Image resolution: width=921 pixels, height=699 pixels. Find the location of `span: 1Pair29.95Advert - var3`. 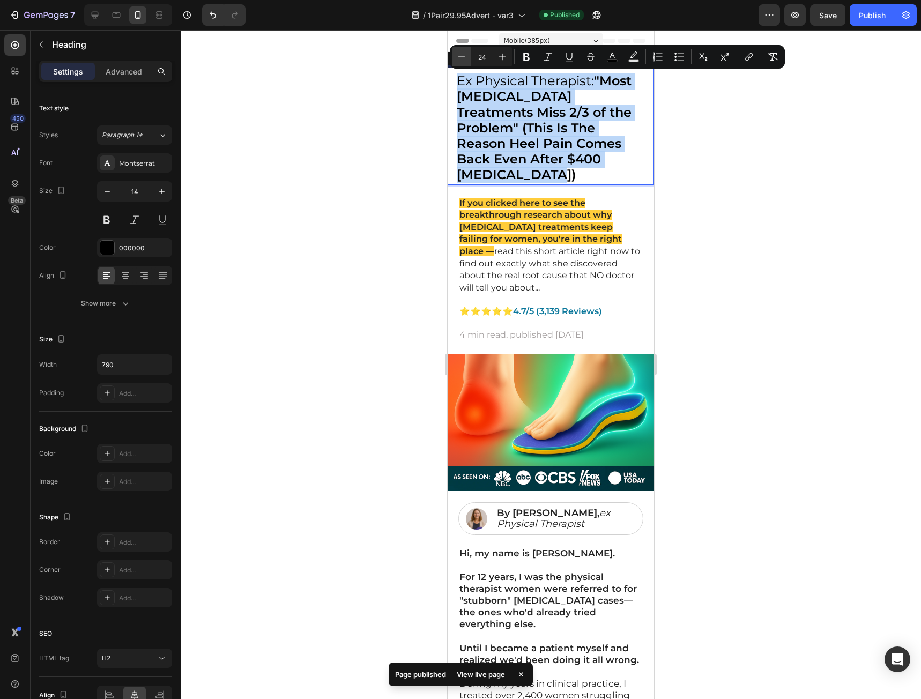

span: 1Pair29.95Advert - var3 is located at coordinates (471, 15).